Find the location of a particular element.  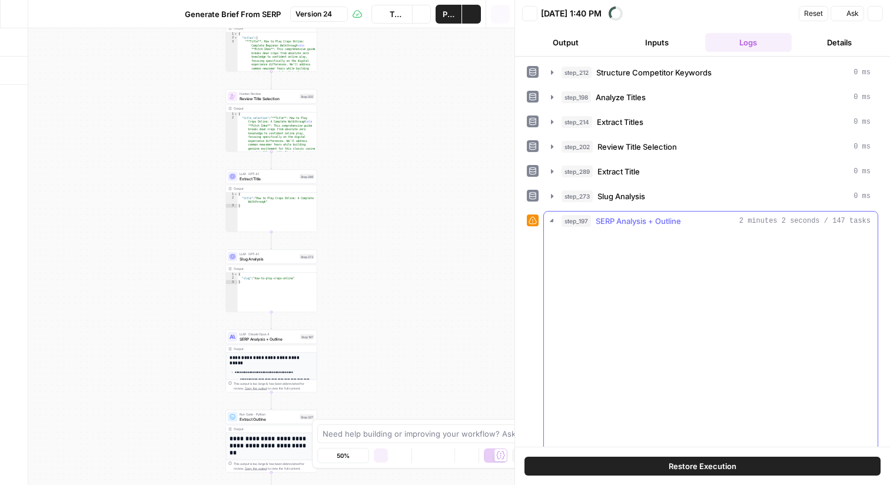

span: Extract Titles is located at coordinates (620, 122).